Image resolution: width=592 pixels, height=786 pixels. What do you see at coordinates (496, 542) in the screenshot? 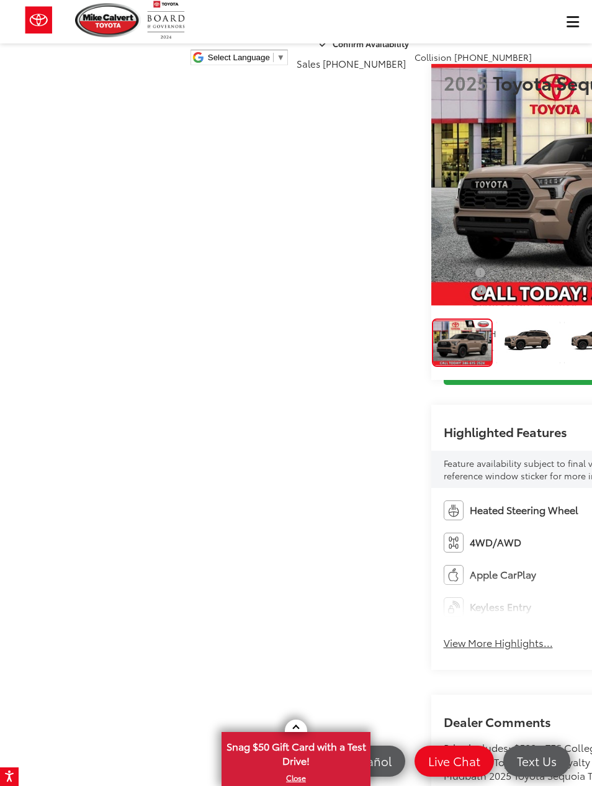
I see `span: 4WD/AWD` at bounding box center [496, 542].